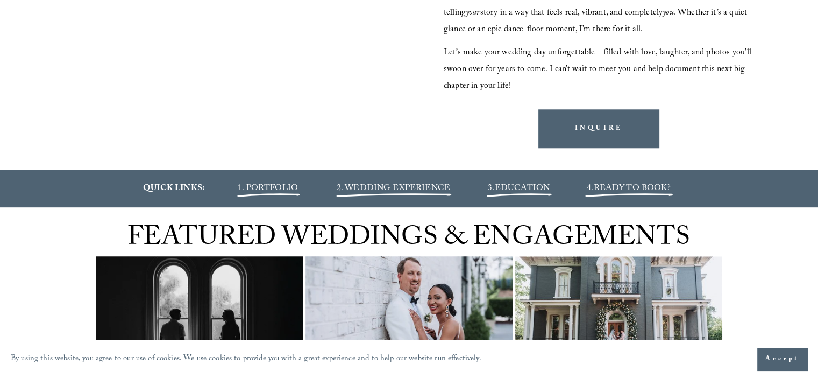 The image size is (818, 378). Describe the element at coordinates (522, 188) in the screenshot. I see `span: EDUCATION` at that location.